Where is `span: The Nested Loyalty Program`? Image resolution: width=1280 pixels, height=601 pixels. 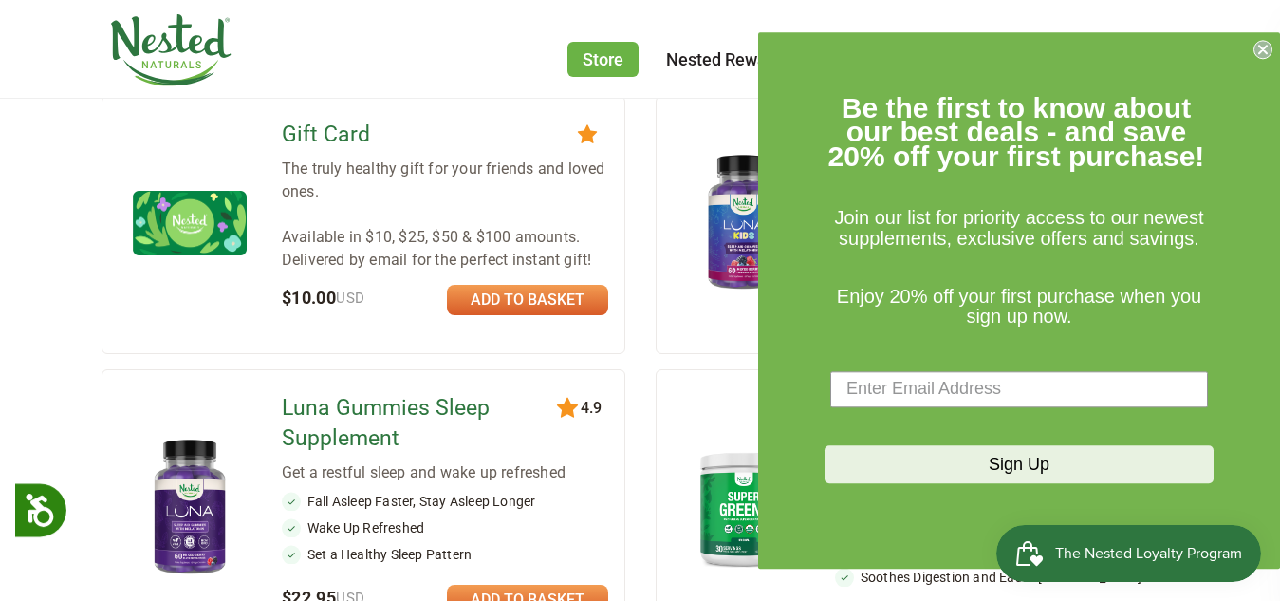
span: The Nested Loyalty Program is located at coordinates (152, 28).